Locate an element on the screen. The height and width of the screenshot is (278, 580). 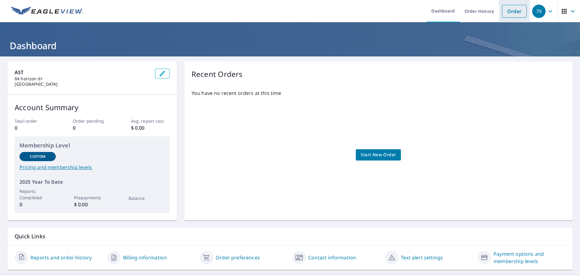
p: 84 horizon dr is located at coordinates (82, 79).